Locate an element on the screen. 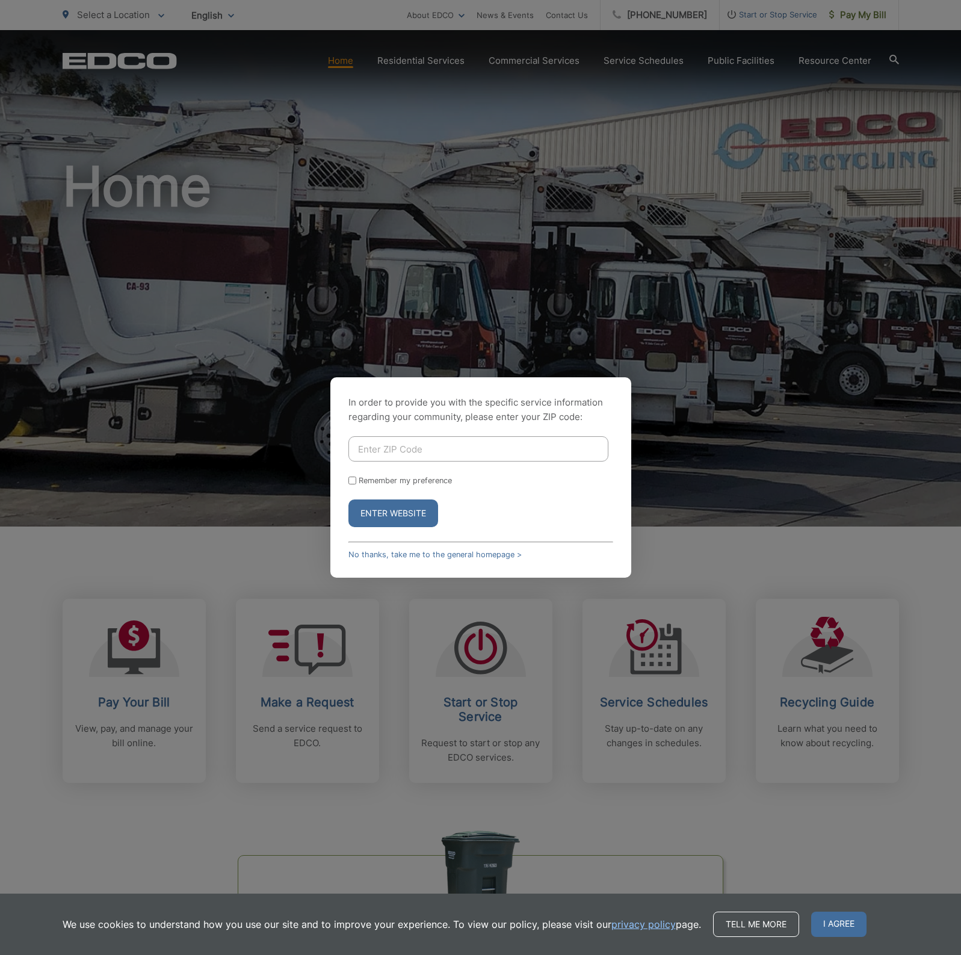 The image size is (961, 955). input: Enter ZIP Code is located at coordinates (478, 449).